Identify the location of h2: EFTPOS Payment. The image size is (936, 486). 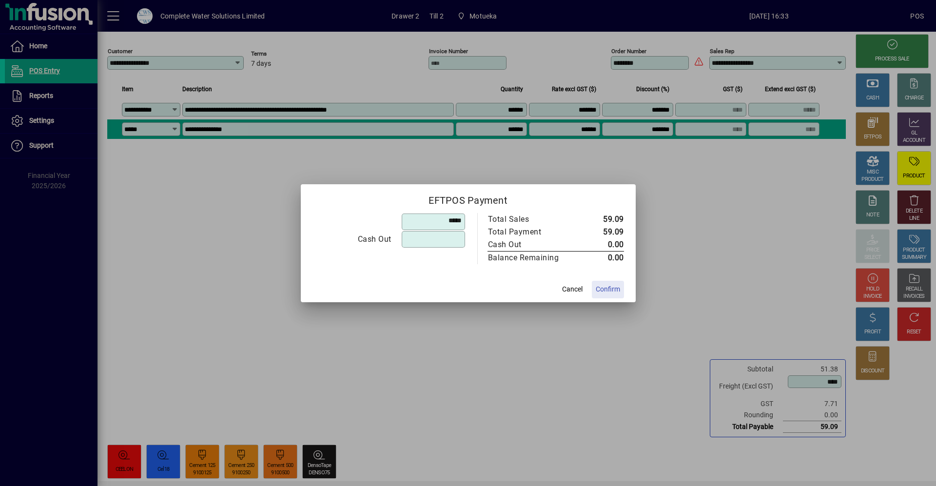
(468, 198).